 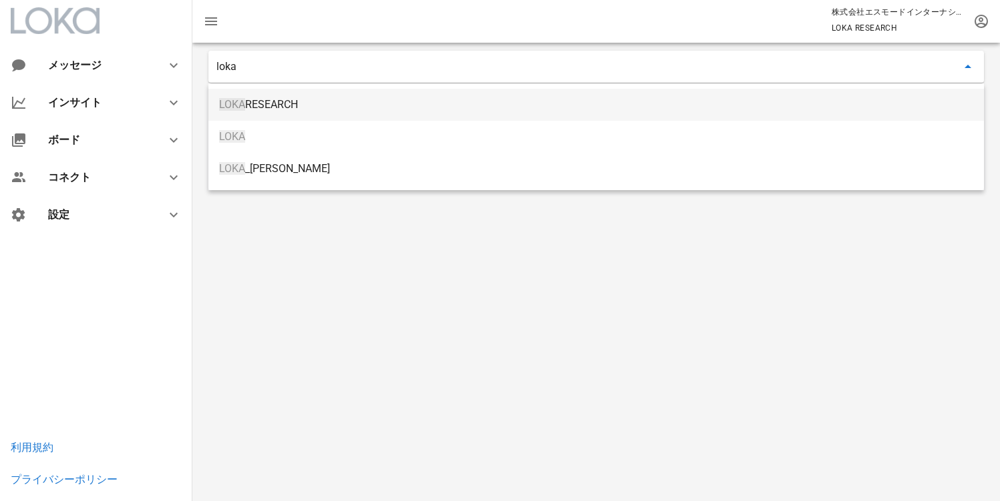 I want to click on div: 設定, so click(x=99, y=214).